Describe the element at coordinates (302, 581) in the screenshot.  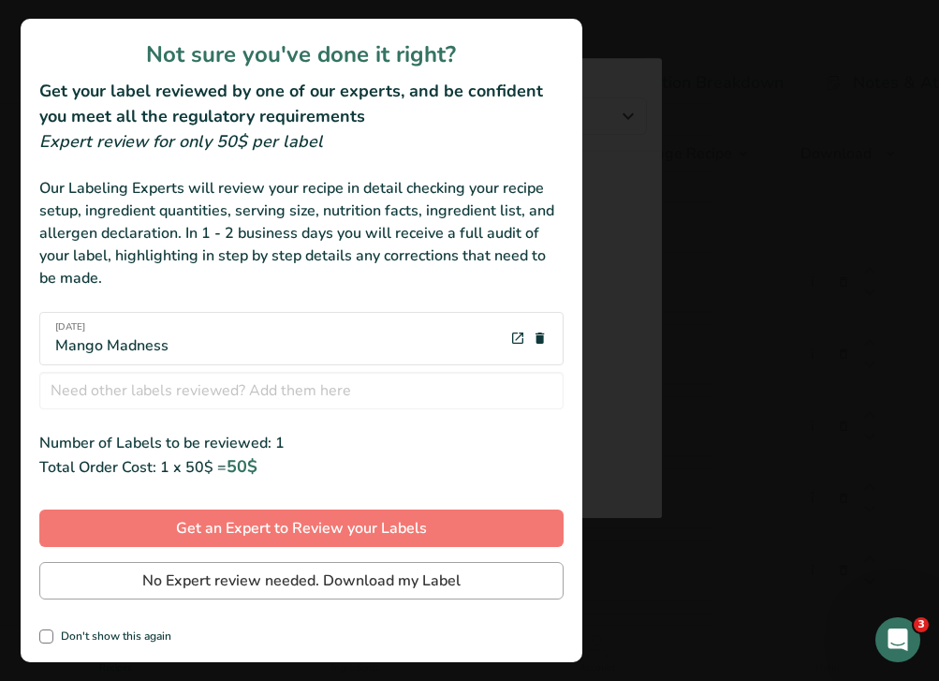
I see `button: No Expert review needed. Download my Label` at that location.